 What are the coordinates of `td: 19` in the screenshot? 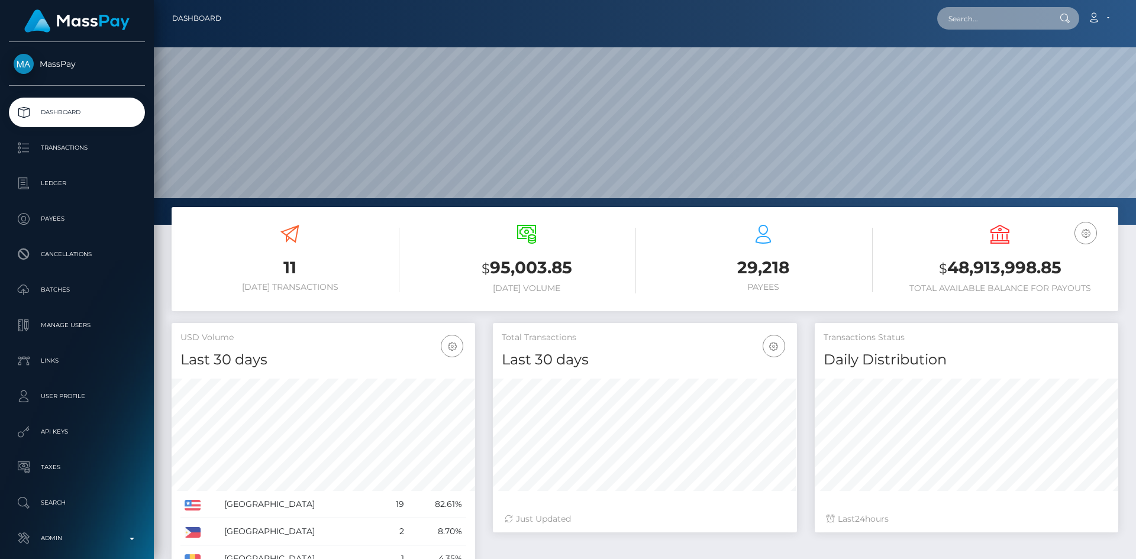 It's located at (395, 505).